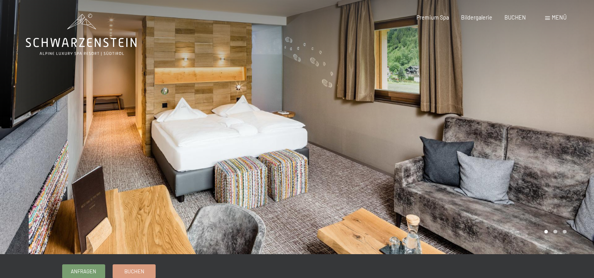 Image resolution: width=594 pixels, height=278 pixels. I want to click on a: BUCHEN, so click(515, 17).